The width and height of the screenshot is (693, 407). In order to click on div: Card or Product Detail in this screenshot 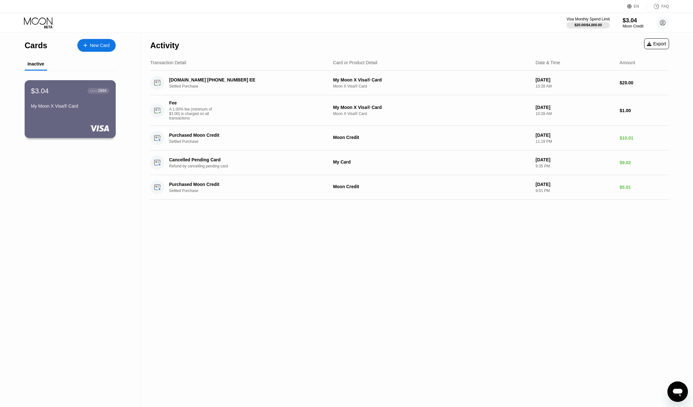, I will do `click(355, 63)`.